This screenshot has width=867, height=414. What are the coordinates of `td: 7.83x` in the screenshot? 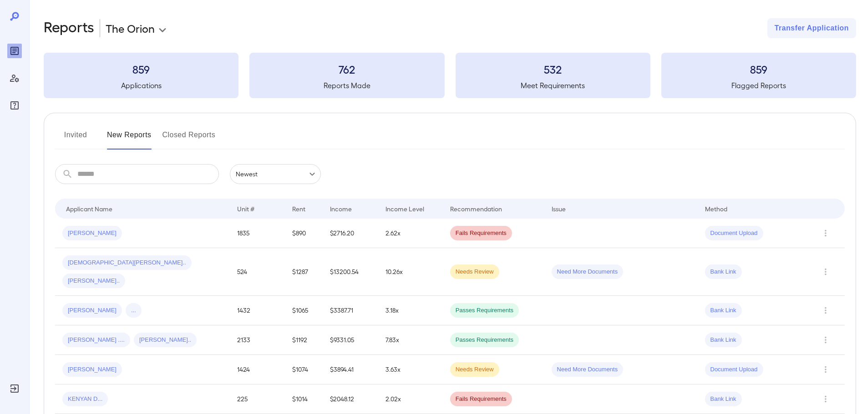 It's located at (410, 340).